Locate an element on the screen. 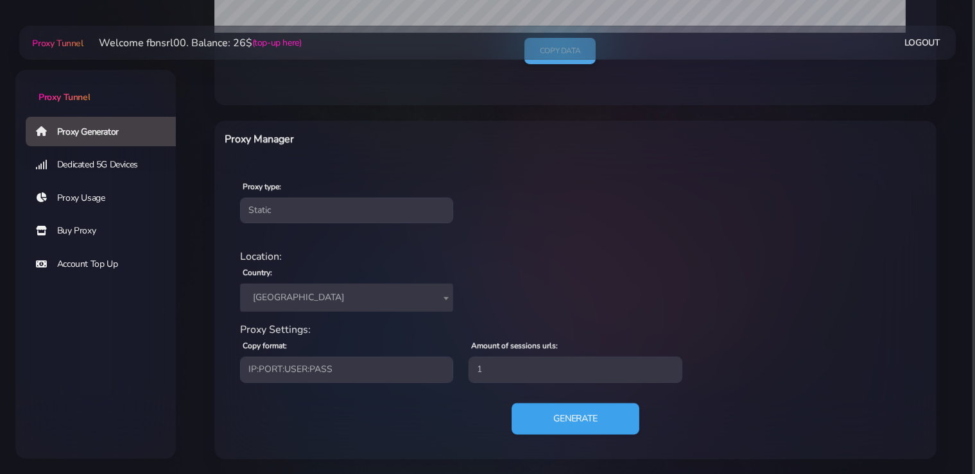  a: Logout is located at coordinates (923, 42).